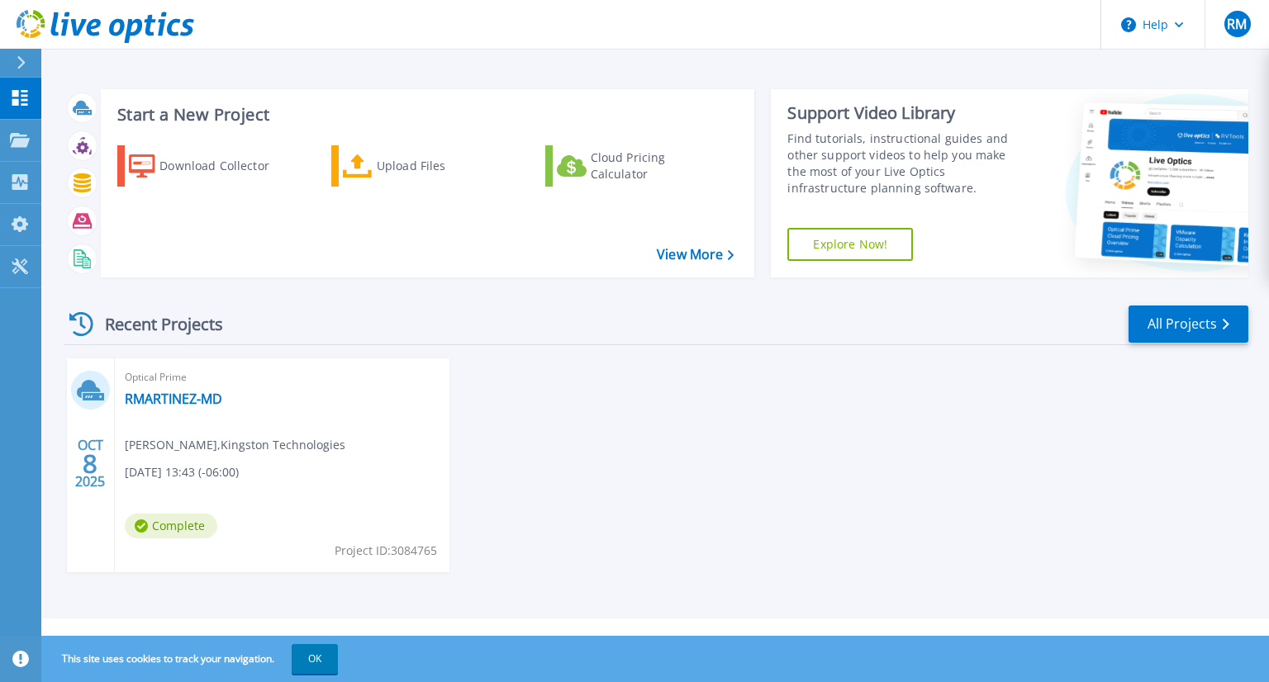 The image size is (1269, 682). Describe the element at coordinates (192, 659) in the screenshot. I see `span: This site uses cookies to track your navigation.` at that location.